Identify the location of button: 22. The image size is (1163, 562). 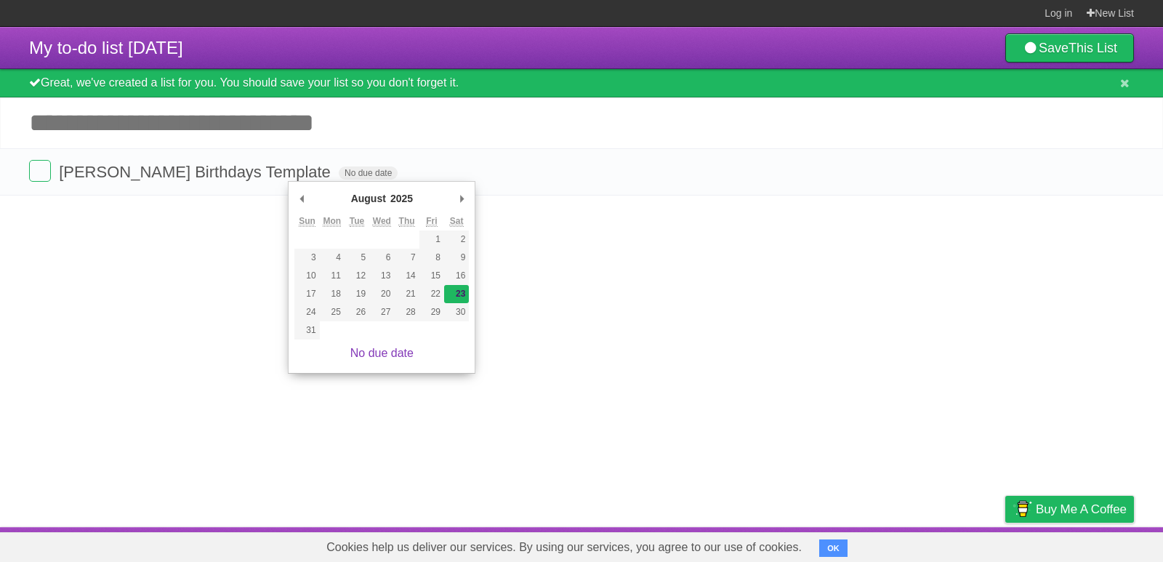
(432, 294).